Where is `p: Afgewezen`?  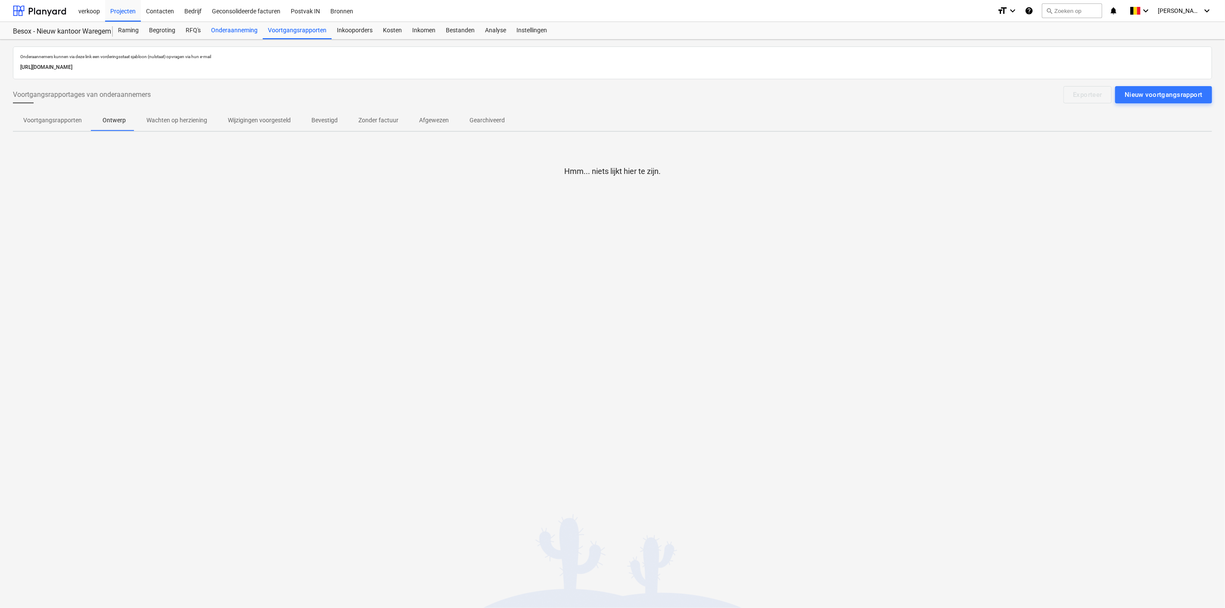
p: Afgewezen is located at coordinates (434, 120).